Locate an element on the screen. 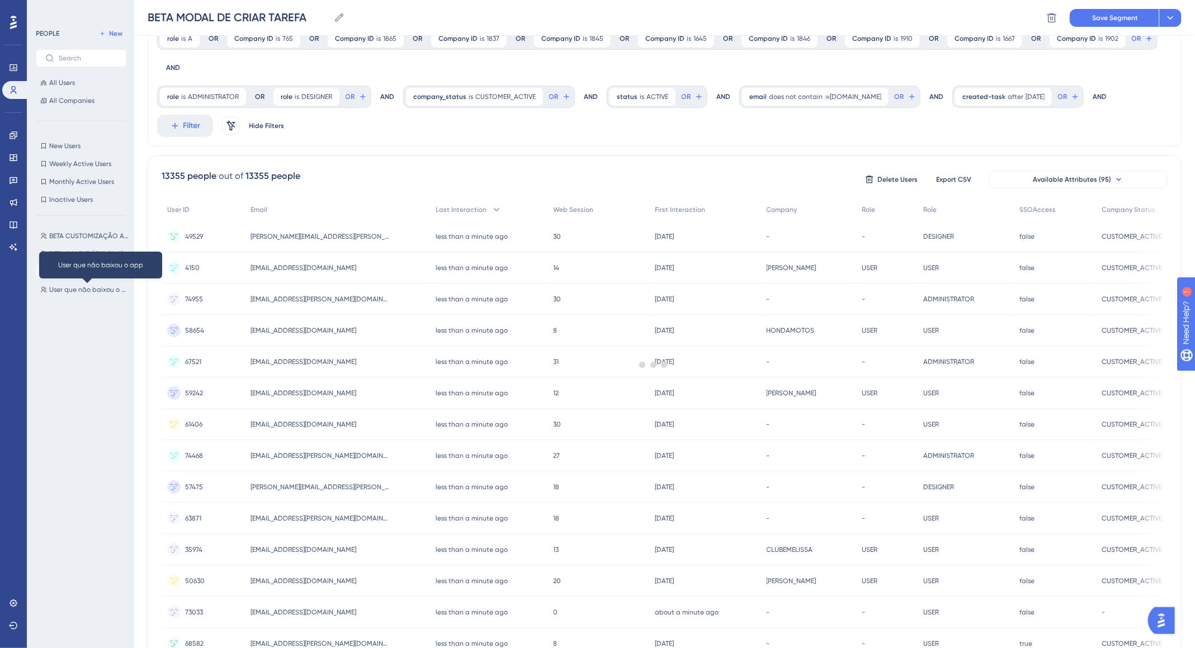 This screenshot has height=648, width=1195. span: All Companies is located at coordinates (72, 101).